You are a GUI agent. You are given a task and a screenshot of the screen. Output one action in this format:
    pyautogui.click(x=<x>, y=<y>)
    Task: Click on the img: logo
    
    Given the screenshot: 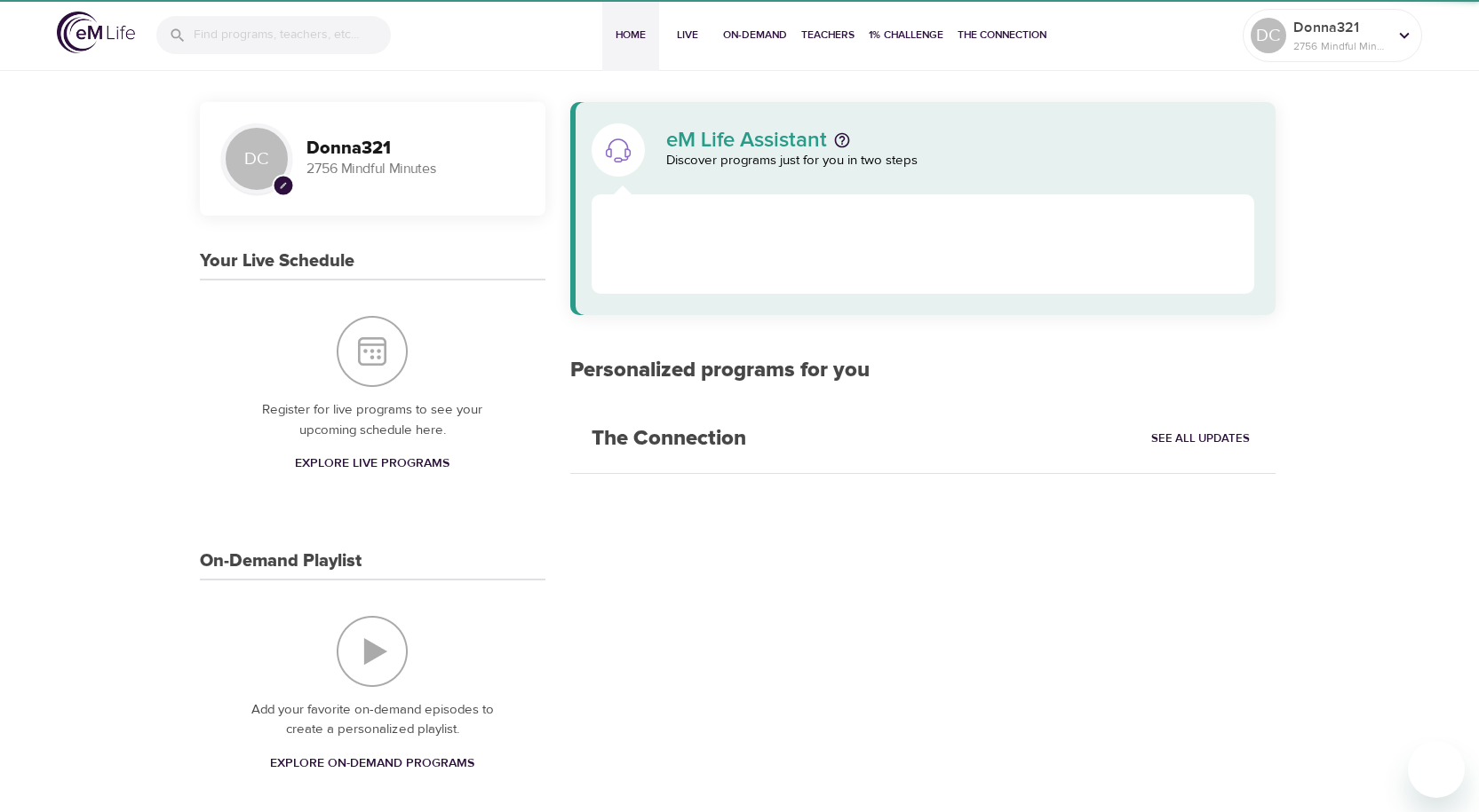 What is the action you would take?
    pyautogui.click(x=96, y=32)
    